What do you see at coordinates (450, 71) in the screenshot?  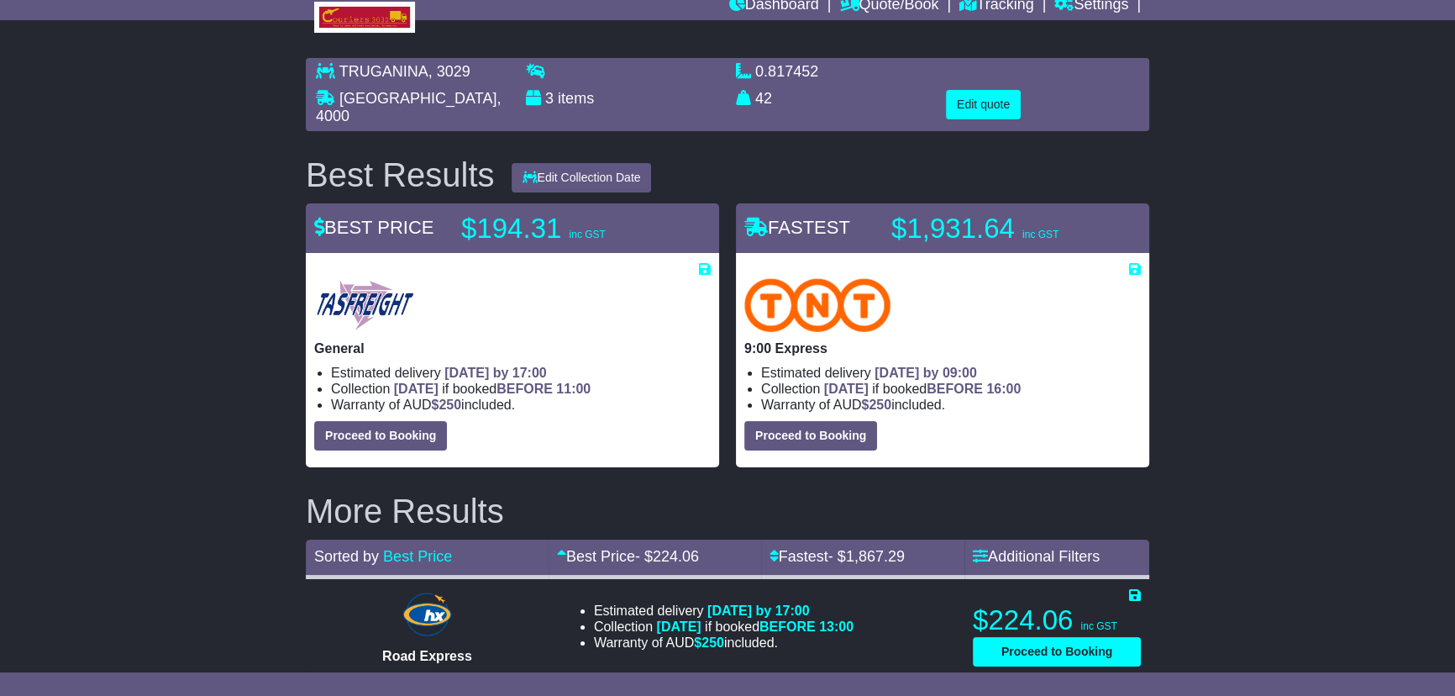 I see `span: , 3029` at bounding box center [450, 71].